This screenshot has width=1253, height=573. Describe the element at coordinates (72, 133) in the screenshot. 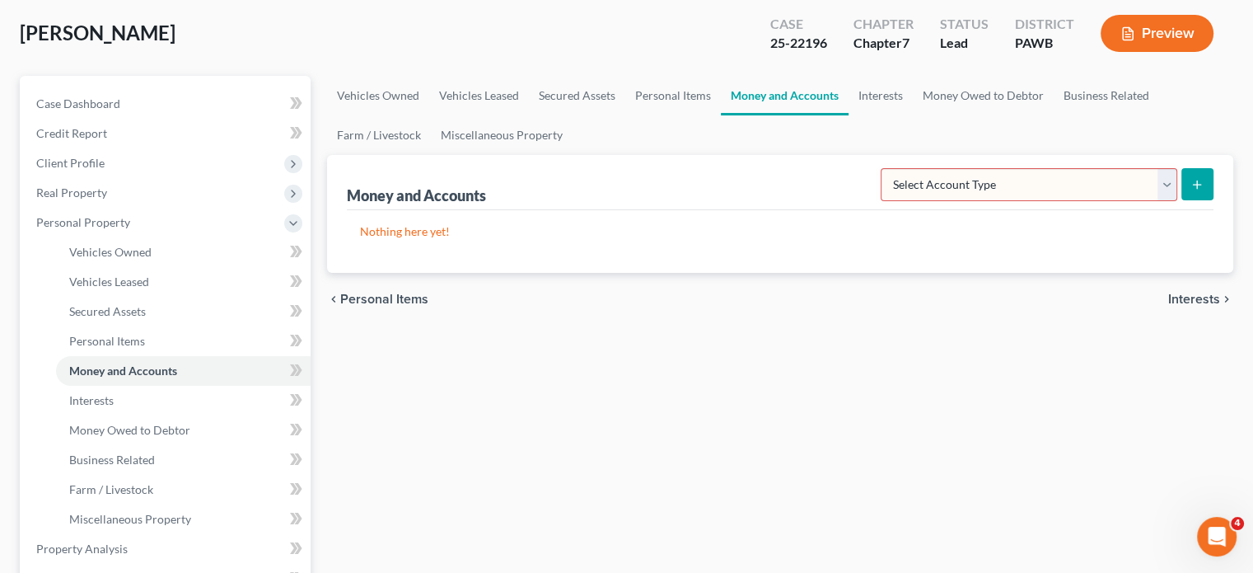

I see `span: Credit Report` at that location.